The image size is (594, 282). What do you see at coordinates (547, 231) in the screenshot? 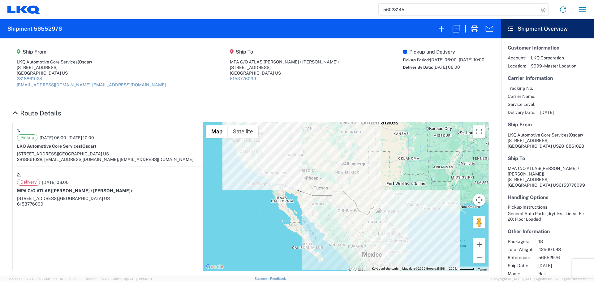
I see `h5: Other Information` at bounding box center [547, 231].